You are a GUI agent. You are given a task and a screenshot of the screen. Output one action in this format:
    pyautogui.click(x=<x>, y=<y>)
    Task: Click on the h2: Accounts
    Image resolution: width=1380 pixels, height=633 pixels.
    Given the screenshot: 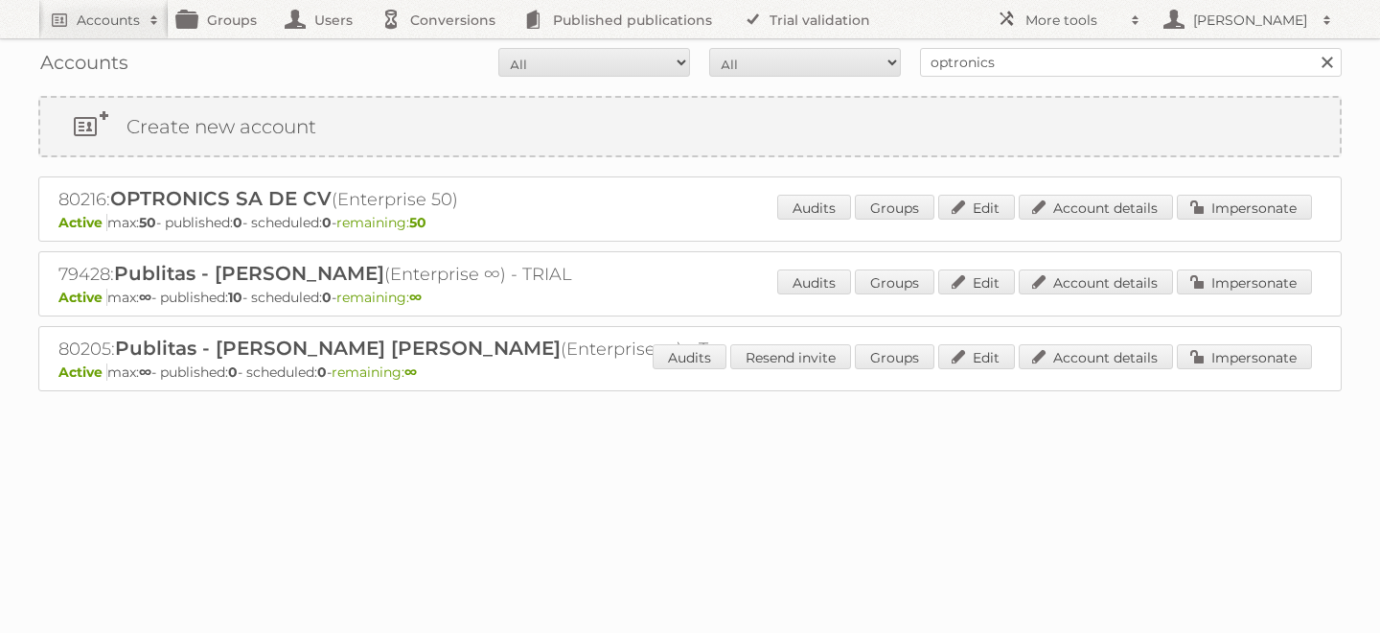 What is the action you would take?
    pyautogui.click(x=108, y=20)
    